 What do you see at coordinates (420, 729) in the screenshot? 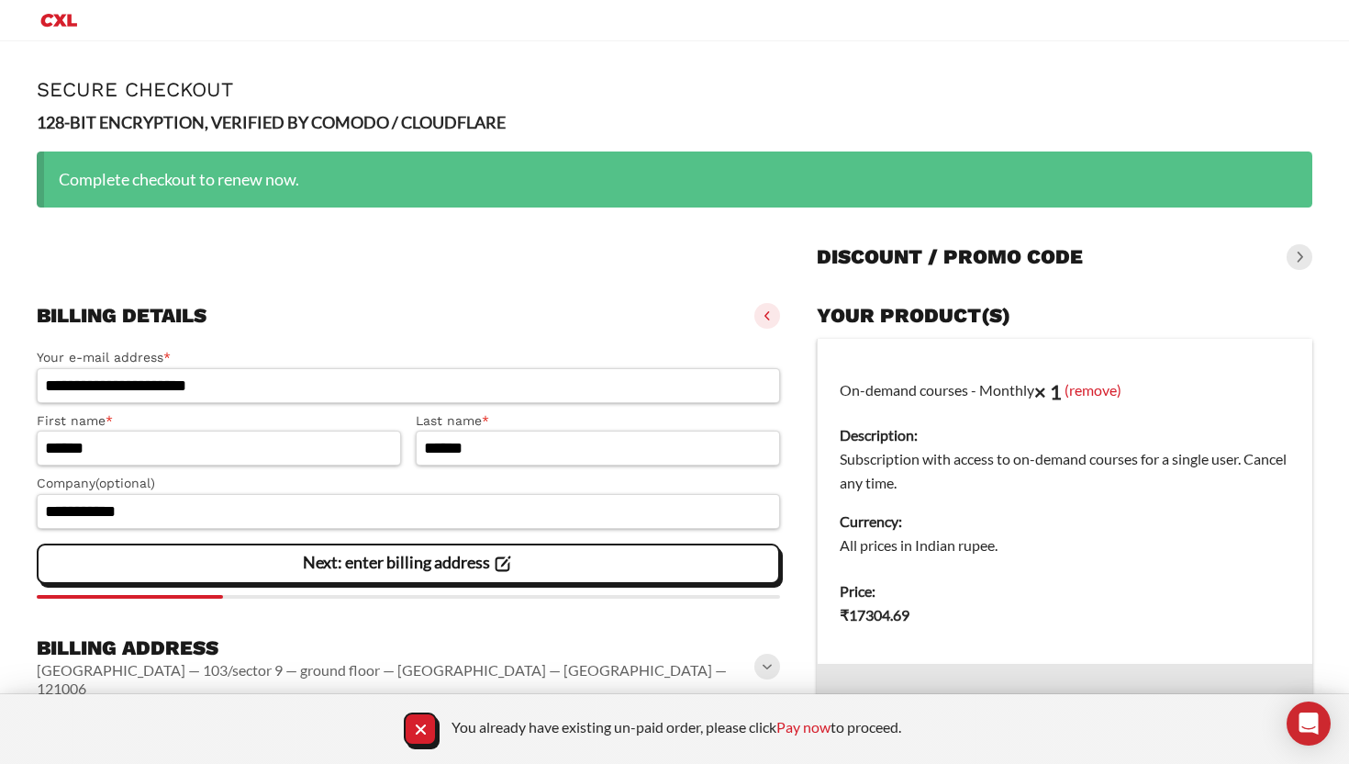
I see `vaadin-button: Close Notification` at bounding box center [420, 729].